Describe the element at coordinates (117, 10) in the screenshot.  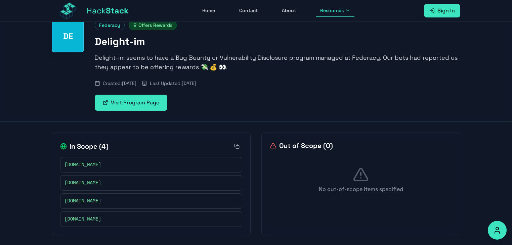
I see `span: Stack` at that location.